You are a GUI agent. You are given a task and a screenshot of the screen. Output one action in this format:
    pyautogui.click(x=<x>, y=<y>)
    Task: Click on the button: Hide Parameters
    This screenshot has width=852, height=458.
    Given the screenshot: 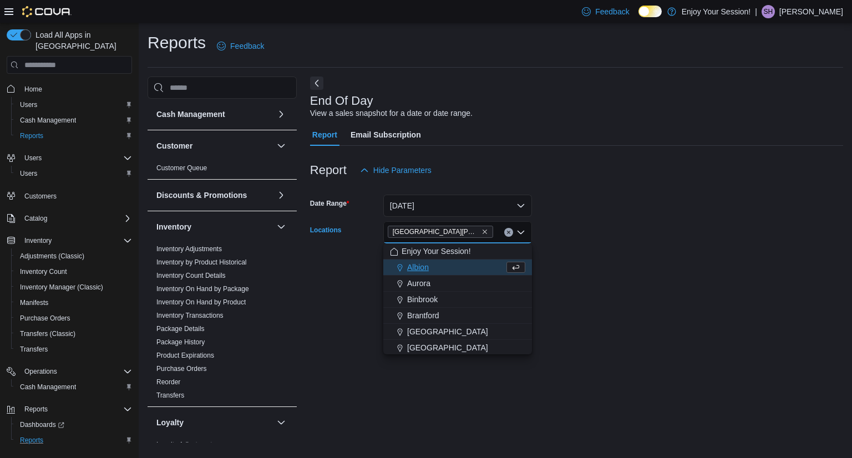 What is the action you would take?
    pyautogui.click(x=395, y=170)
    